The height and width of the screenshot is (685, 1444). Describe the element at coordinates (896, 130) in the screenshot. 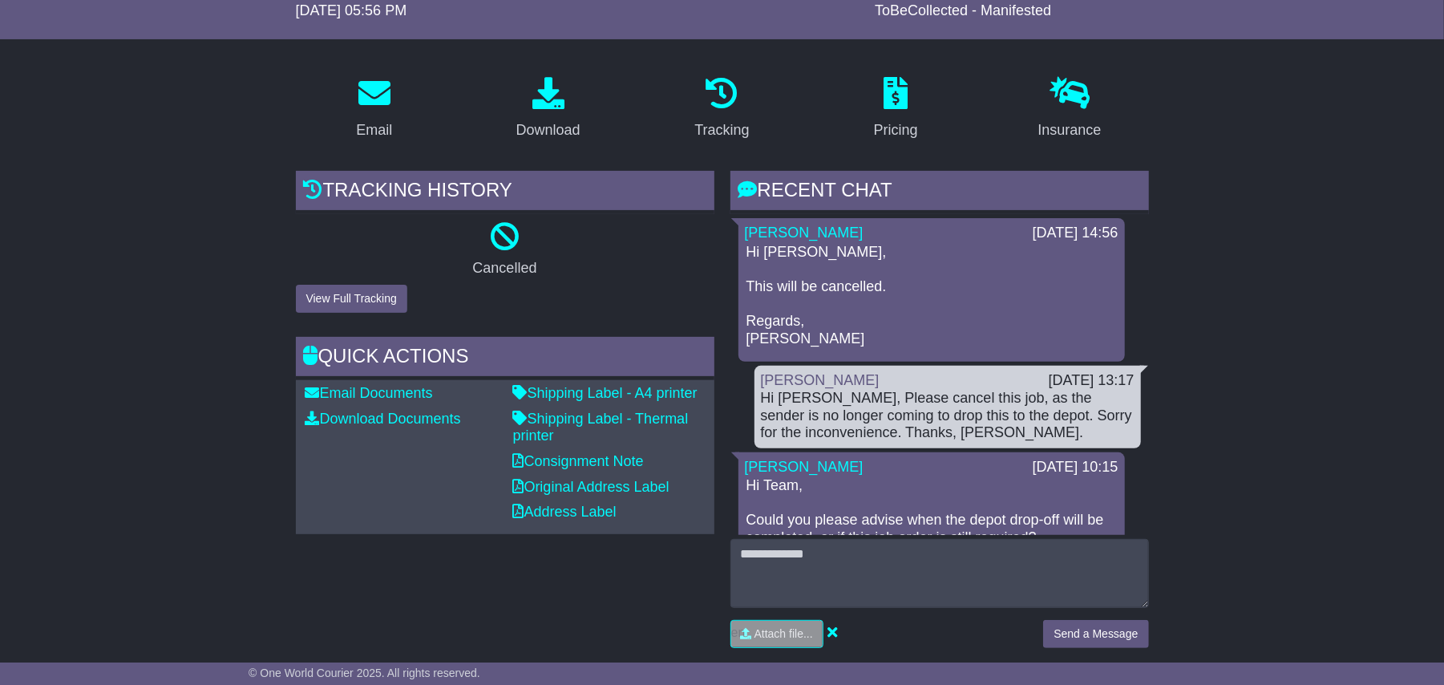

I see `div: Pricing` at that location.